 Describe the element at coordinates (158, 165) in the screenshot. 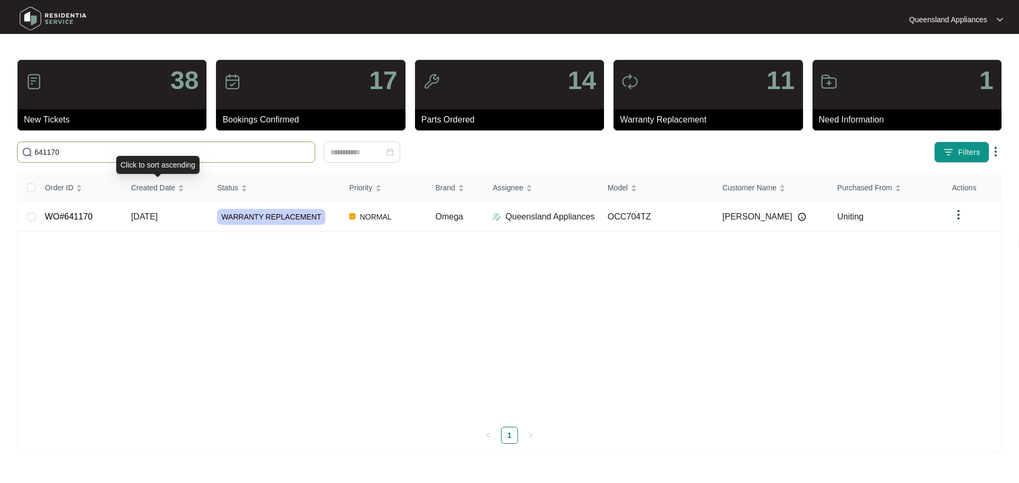

I see `div: Click to sort ascending` at that location.